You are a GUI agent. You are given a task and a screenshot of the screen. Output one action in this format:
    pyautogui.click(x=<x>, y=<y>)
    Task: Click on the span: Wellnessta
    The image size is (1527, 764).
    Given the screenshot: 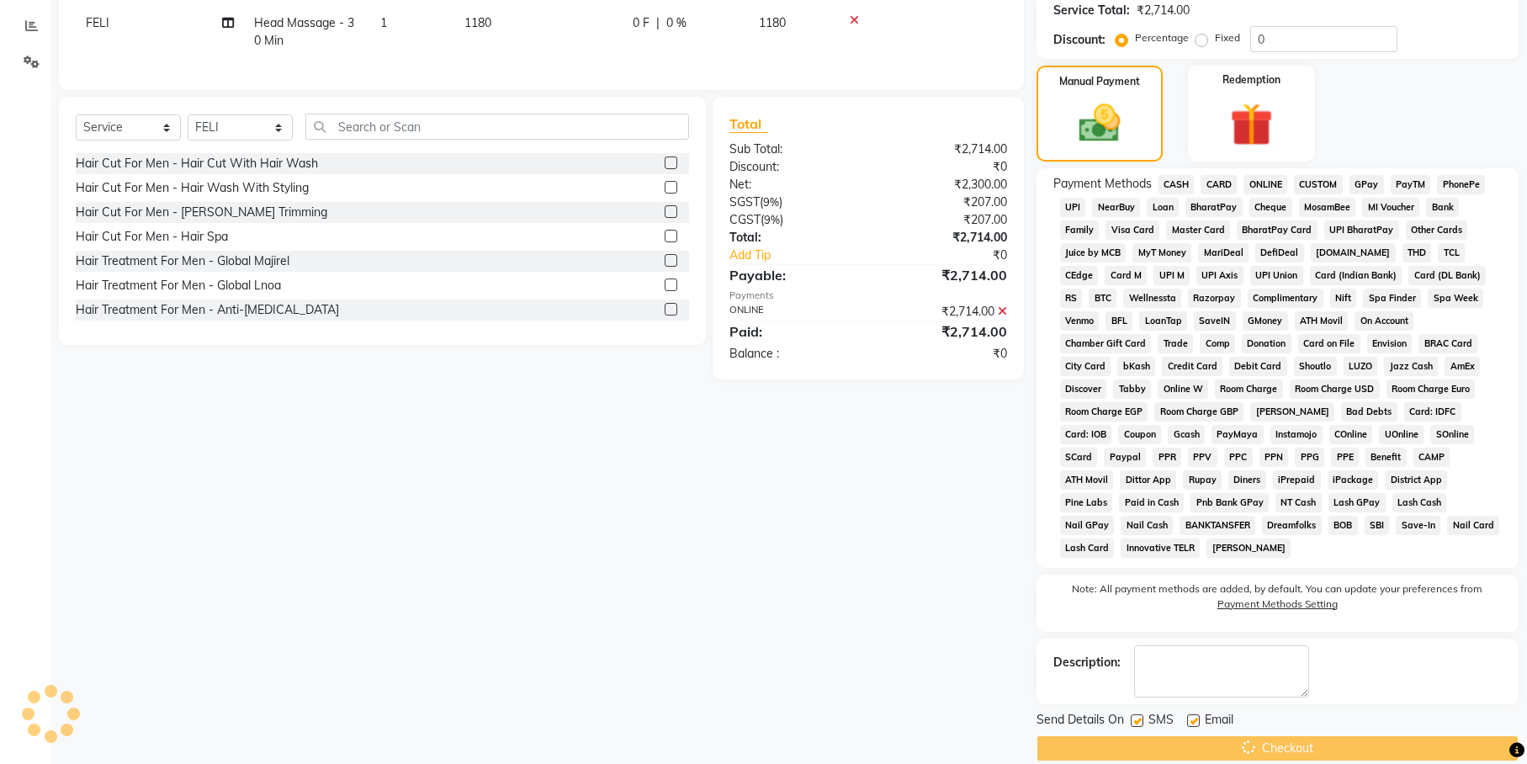 What is the action you would take?
    pyautogui.click(x=1152, y=298)
    